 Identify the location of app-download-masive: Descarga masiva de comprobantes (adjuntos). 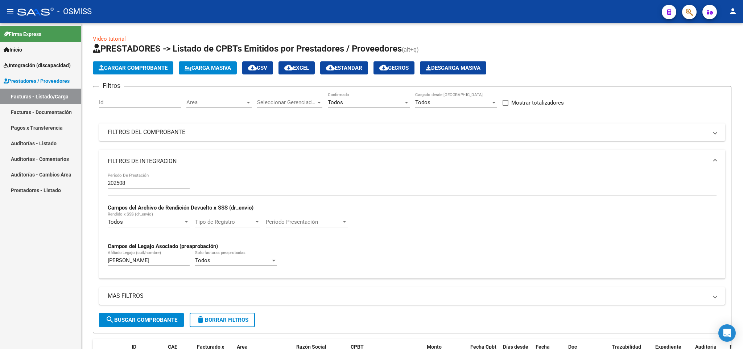
(453, 68).